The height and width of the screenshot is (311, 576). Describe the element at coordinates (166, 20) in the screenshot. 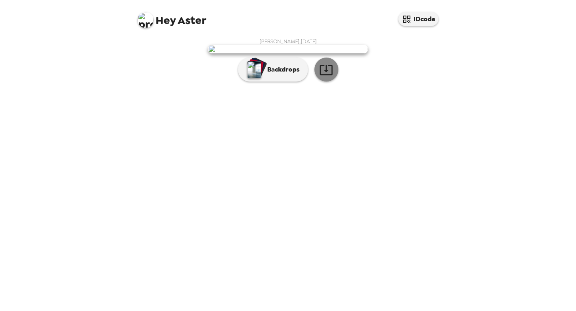

I see `span: Hey` at that location.